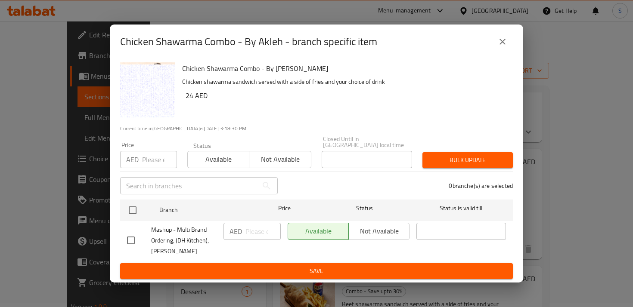 The height and width of the screenshot is (307, 633). I want to click on span: Save, so click(316, 271).